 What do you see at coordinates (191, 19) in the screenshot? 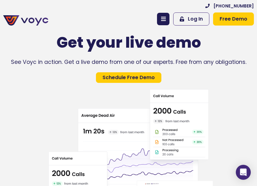
I see `a: Log In` at bounding box center [191, 19].